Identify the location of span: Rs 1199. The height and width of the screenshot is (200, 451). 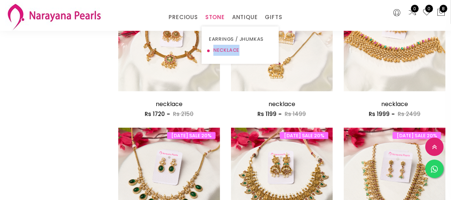
(267, 114).